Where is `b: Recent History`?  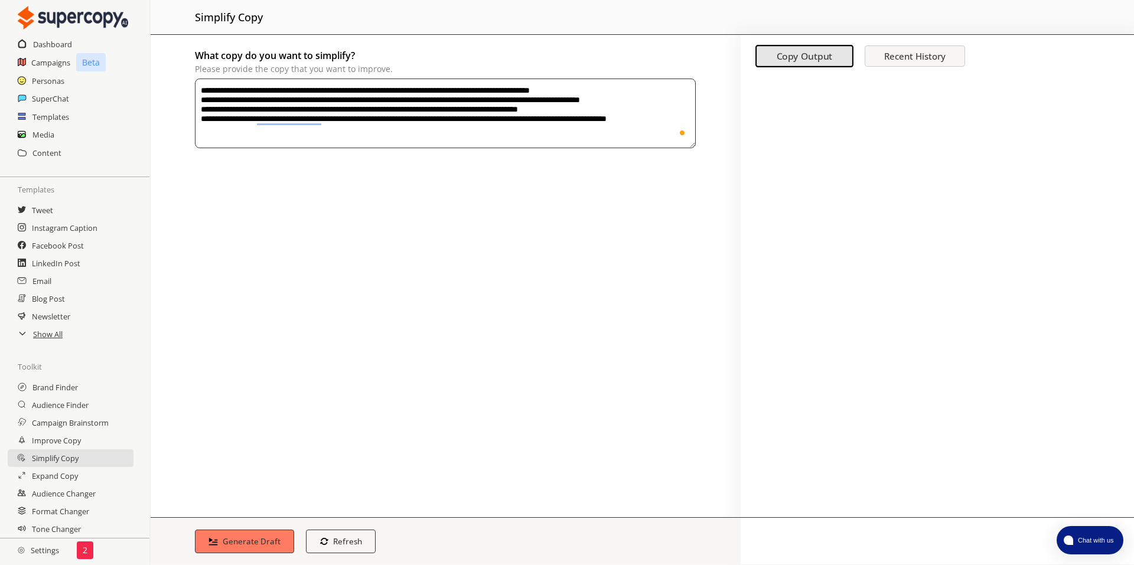
b: Recent History is located at coordinates (915, 56).